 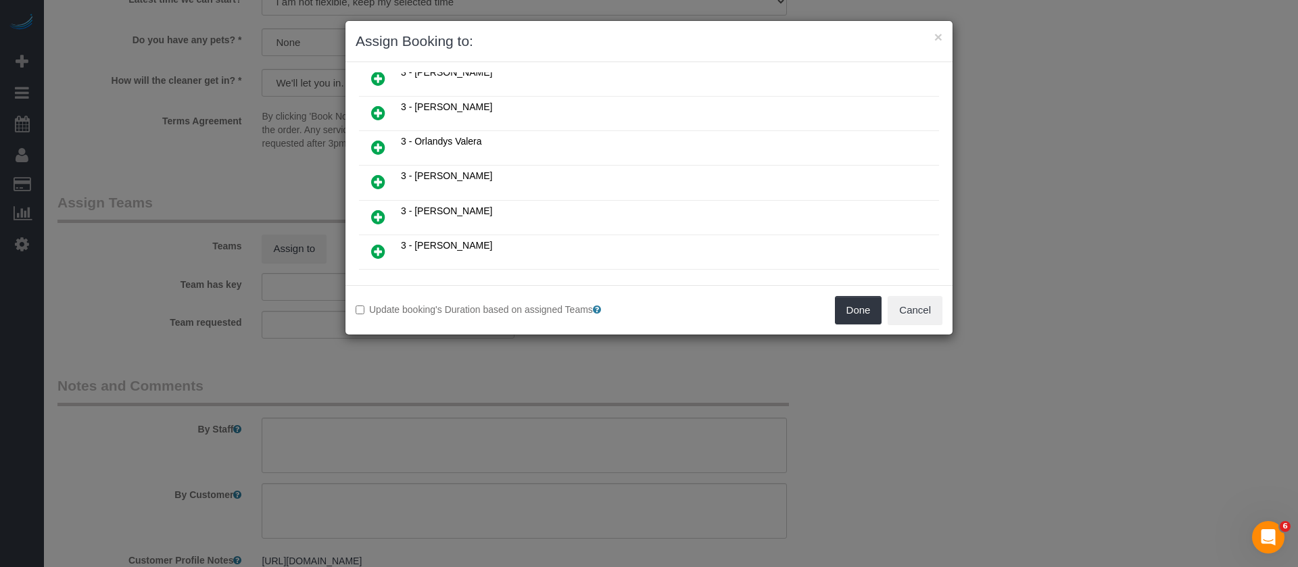 I want to click on label: Update booking's Duration based on assigned Teams, so click(x=497, y=310).